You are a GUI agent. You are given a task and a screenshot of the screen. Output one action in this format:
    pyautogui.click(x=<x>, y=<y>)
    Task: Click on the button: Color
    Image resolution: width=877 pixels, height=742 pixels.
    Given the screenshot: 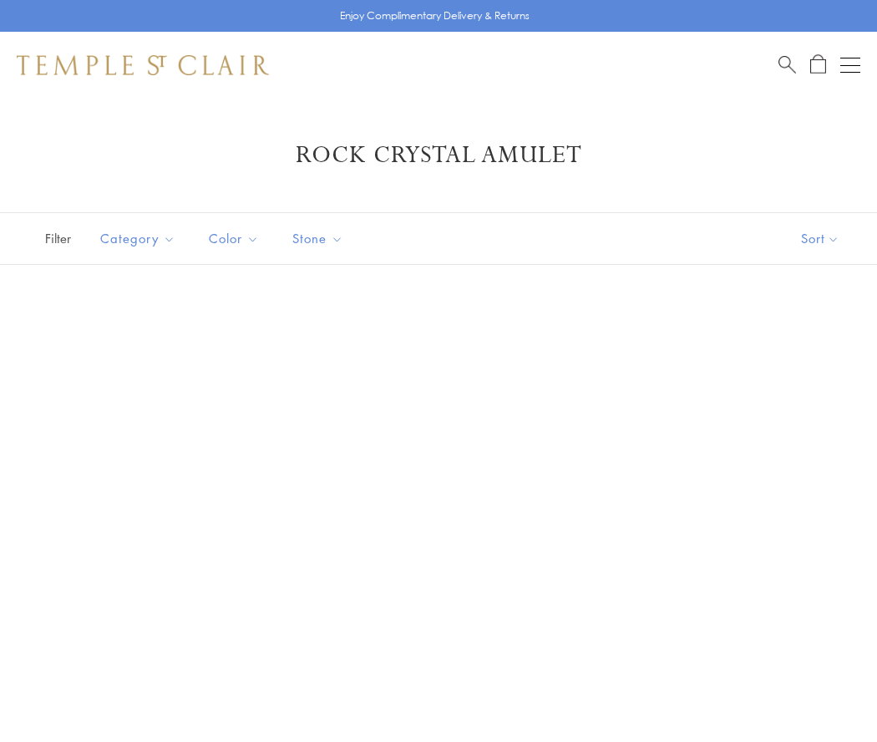 What is the action you would take?
    pyautogui.click(x=234, y=238)
    